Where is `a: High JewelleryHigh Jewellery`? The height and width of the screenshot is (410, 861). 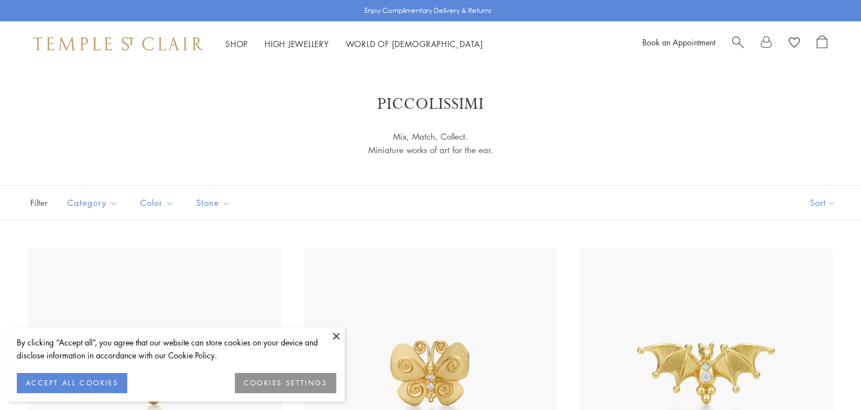
a: High JewelleryHigh Jewellery is located at coordinates (297, 44).